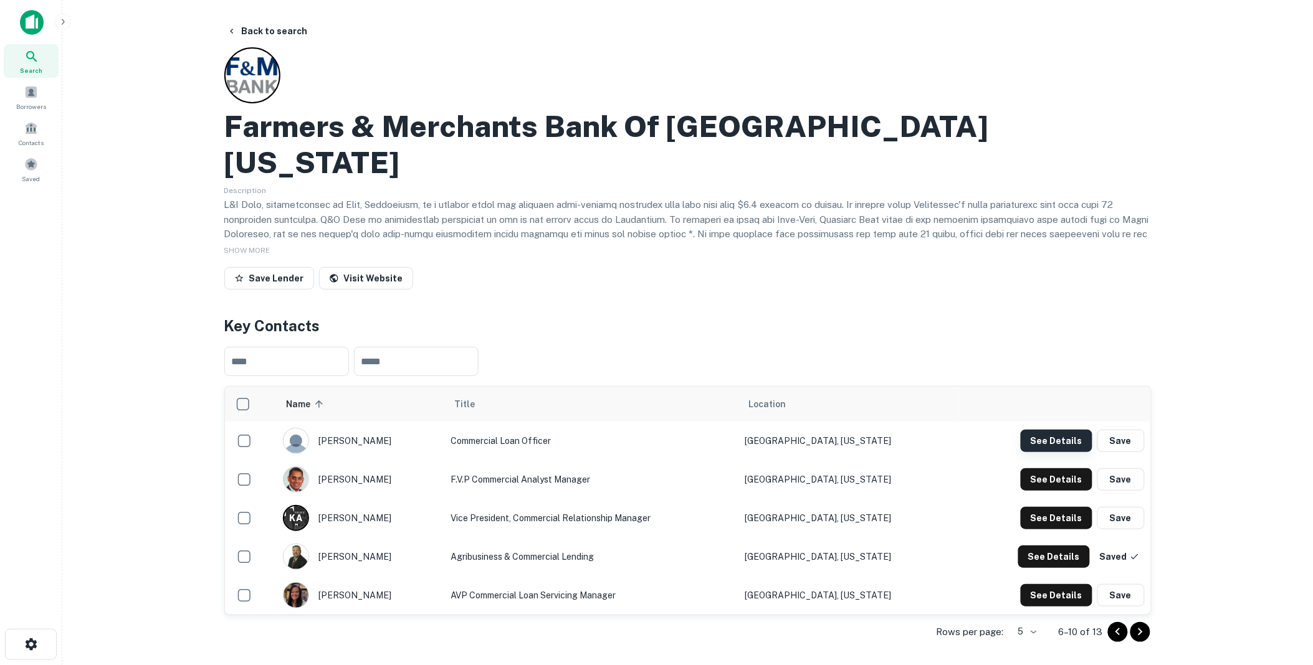 This screenshot has width=1313, height=665. Describe the element at coordinates (31, 107) in the screenshot. I see `span: Borrowers` at that location.